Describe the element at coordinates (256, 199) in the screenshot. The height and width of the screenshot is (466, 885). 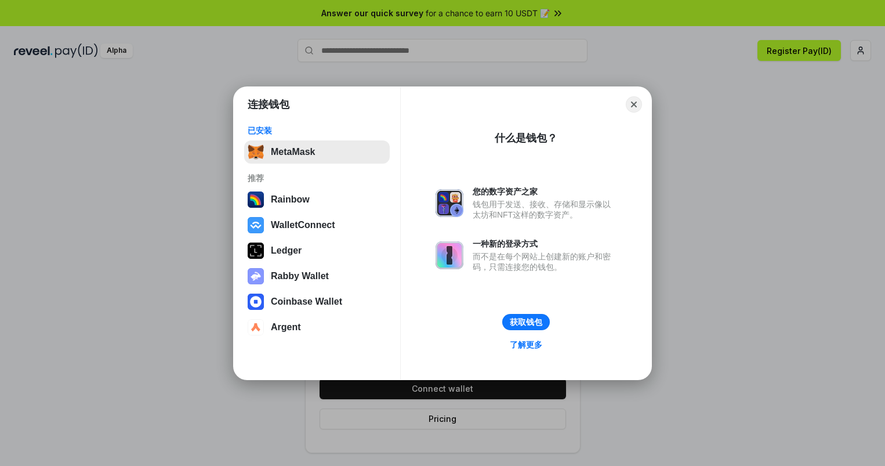
I see `img: svg+xml,%3Csvg%20width%3D%22120%22%20height%3D%22120%22%20viewBox%3D%220%200%20120%20120%22%20fil...` at that location.